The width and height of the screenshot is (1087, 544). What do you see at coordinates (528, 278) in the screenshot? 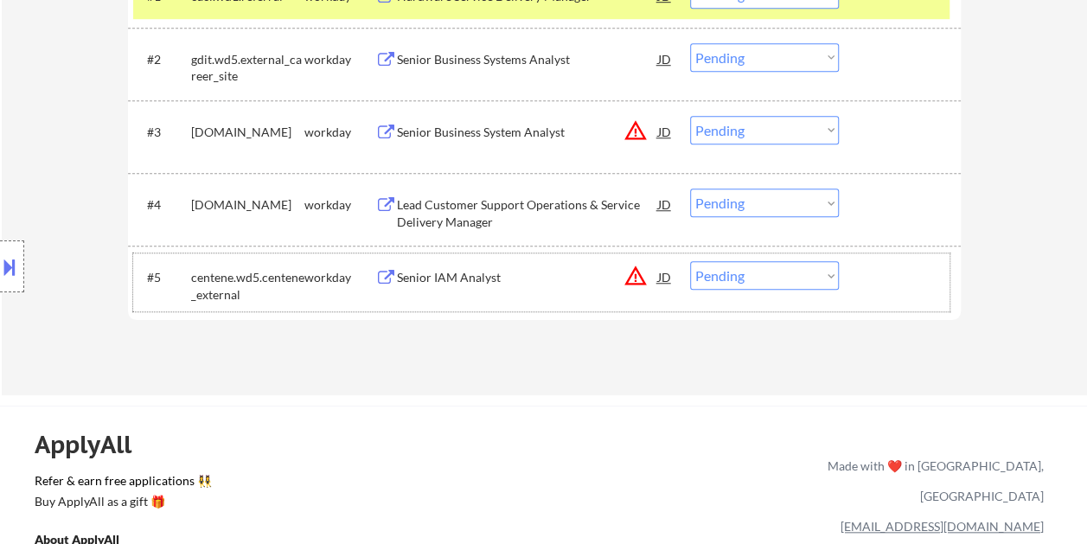
I see `div: Senior IAM Analyst` at bounding box center [528, 278].